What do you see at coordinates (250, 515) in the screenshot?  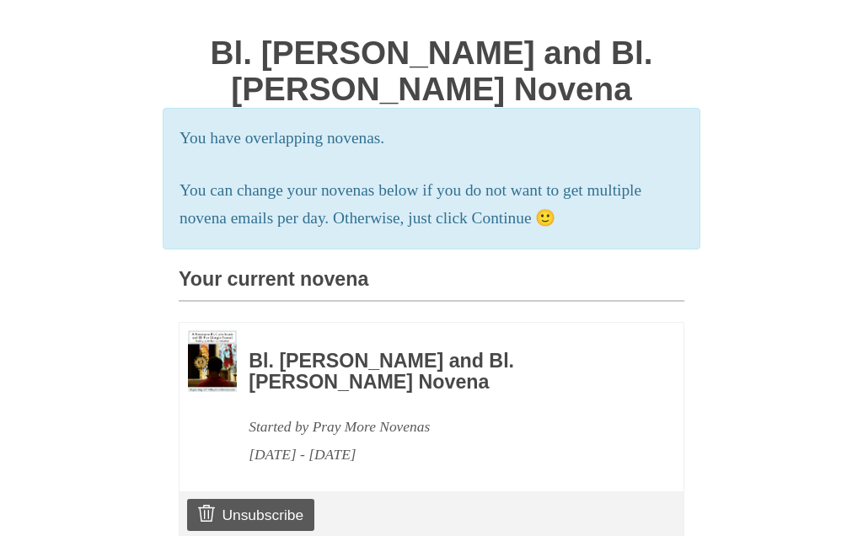 I see `a: Unsubscribe` at bounding box center [250, 515].